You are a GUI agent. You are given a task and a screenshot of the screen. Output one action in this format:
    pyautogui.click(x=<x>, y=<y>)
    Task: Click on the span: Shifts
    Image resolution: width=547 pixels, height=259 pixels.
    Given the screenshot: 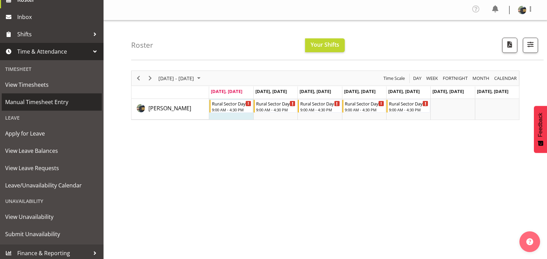 What is the action you would take?
    pyautogui.click(x=53, y=34)
    